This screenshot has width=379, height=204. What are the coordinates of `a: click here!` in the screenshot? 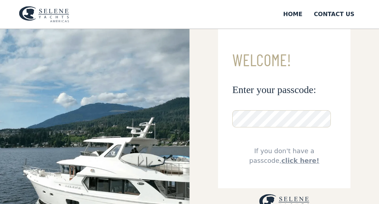 It's located at (301, 160).